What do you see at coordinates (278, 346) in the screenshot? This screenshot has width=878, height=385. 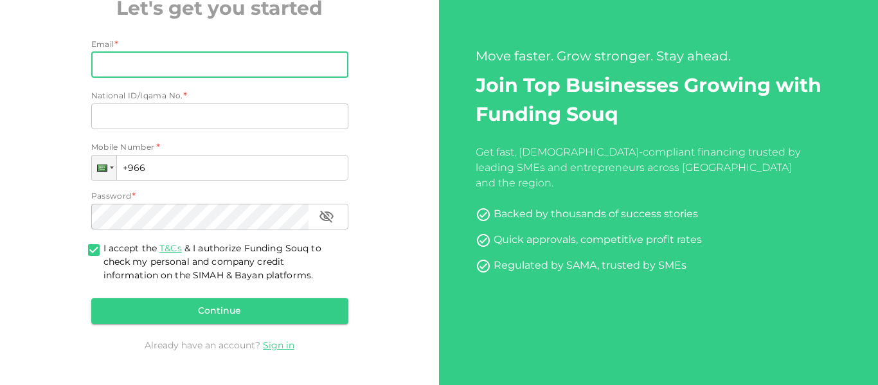 I see `a: Sign in` at bounding box center [278, 346].